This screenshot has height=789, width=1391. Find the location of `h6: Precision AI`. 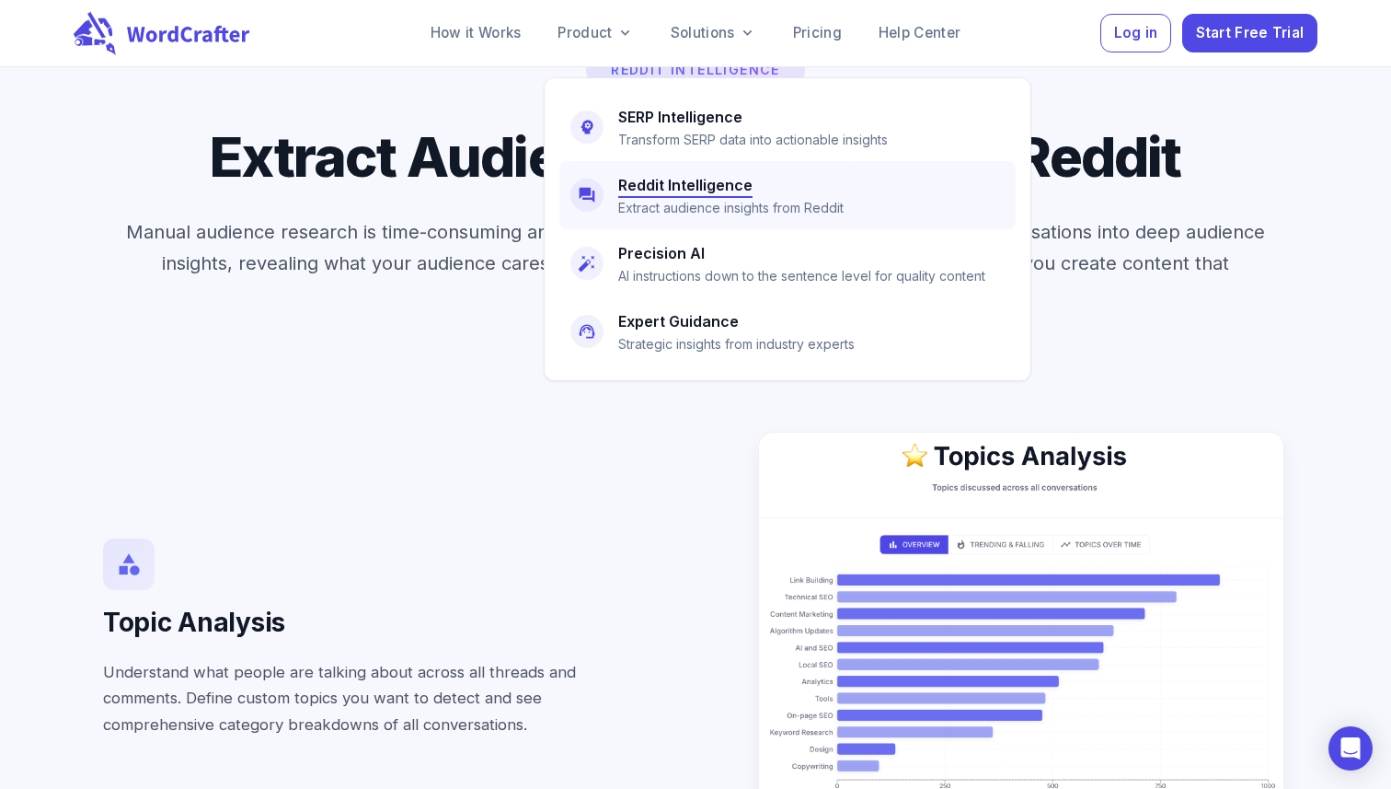

h6: Precision AI is located at coordinates (662, 253).